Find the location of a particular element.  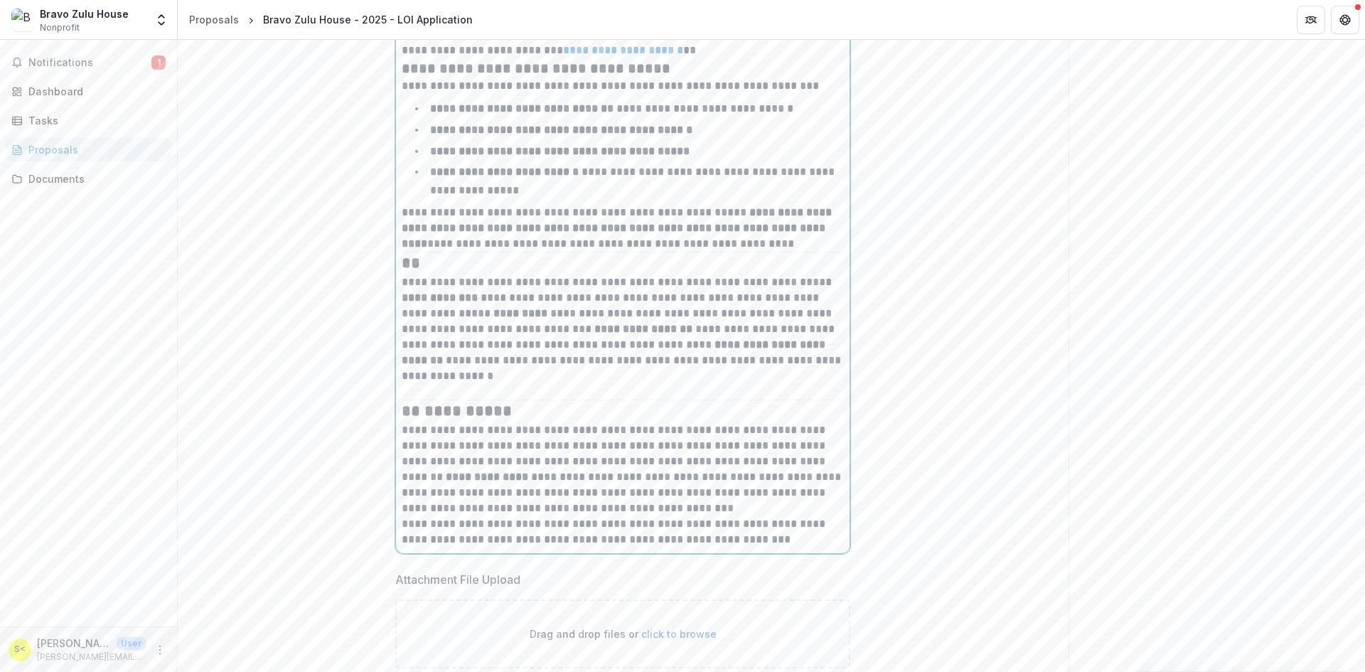

span: Nonprofit is located at coordinates (60, 28).